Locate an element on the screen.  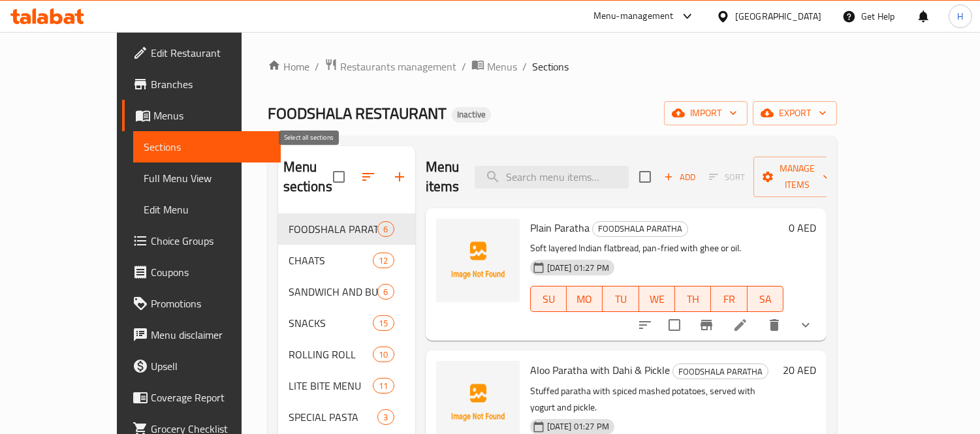
h2: Menu sections is located at coordinates (308, 177).